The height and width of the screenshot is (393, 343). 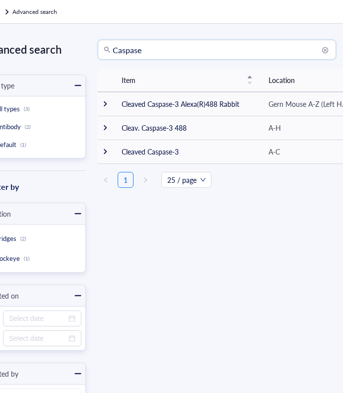 I want to click on td: Cleaved Caspase-3, so click(x=187, y=152).